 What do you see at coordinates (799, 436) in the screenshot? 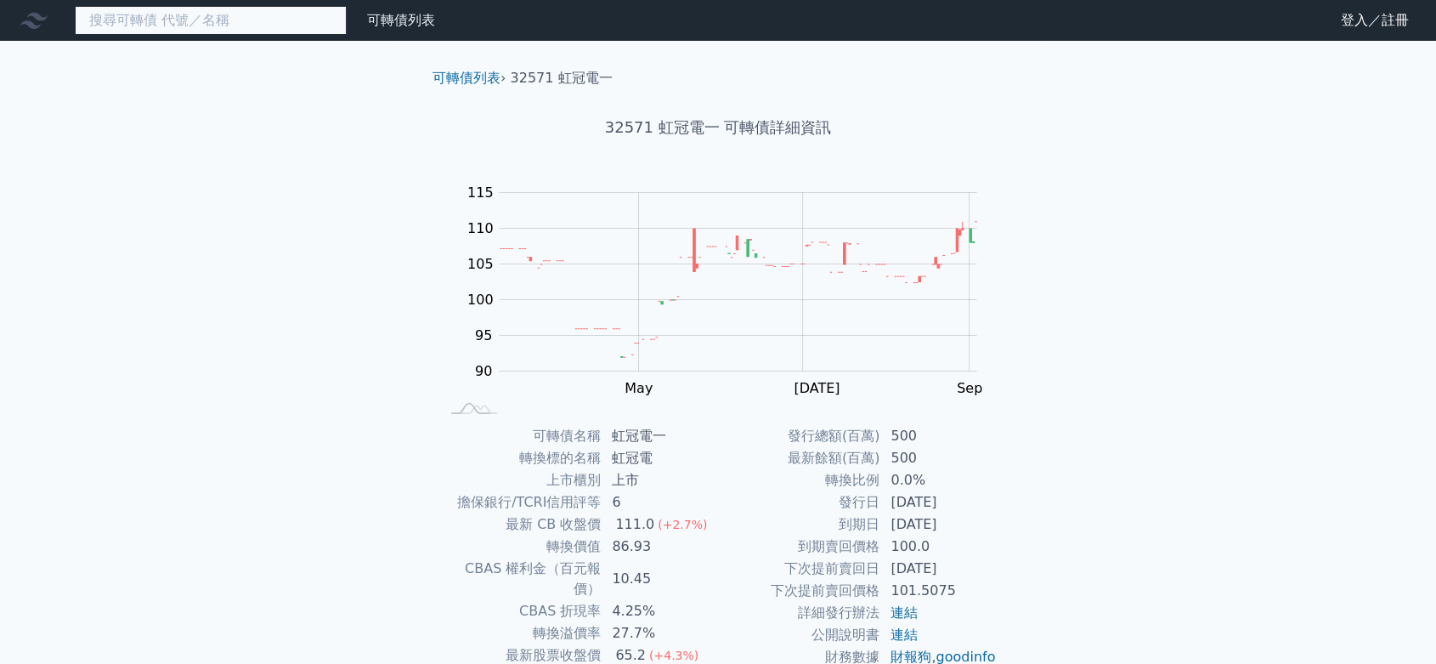
I see `td: 發行總額(百萬)` at bounding box center [799, 436].